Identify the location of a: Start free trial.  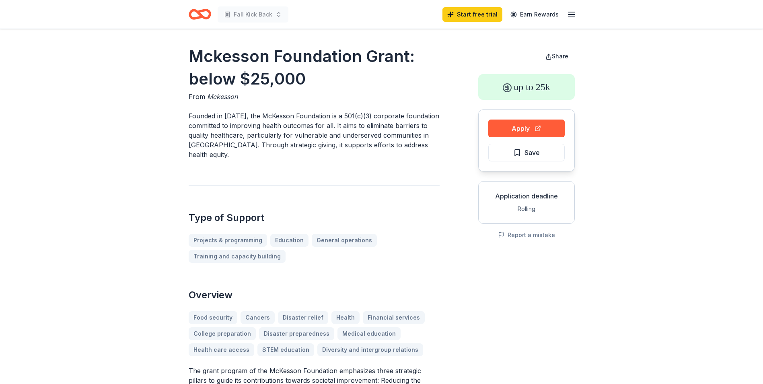
(472, 14).